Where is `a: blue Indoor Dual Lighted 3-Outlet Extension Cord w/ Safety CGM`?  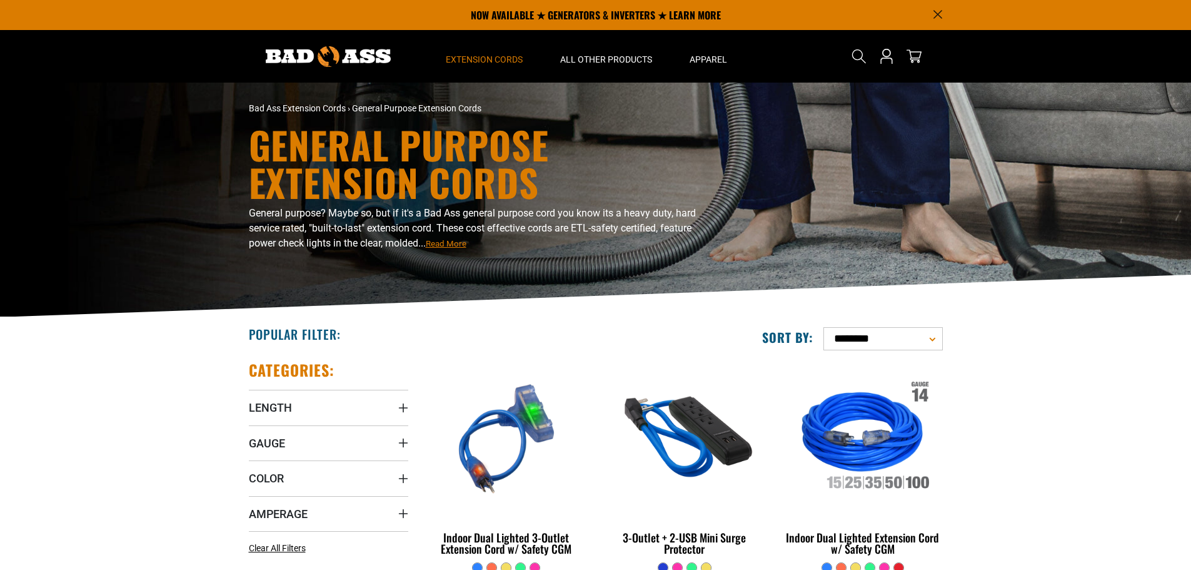 a: blue Indoor Dual Lighted 3-Outlet Extension Cord w/ Safety CGM is located at coordinates (507, 461).